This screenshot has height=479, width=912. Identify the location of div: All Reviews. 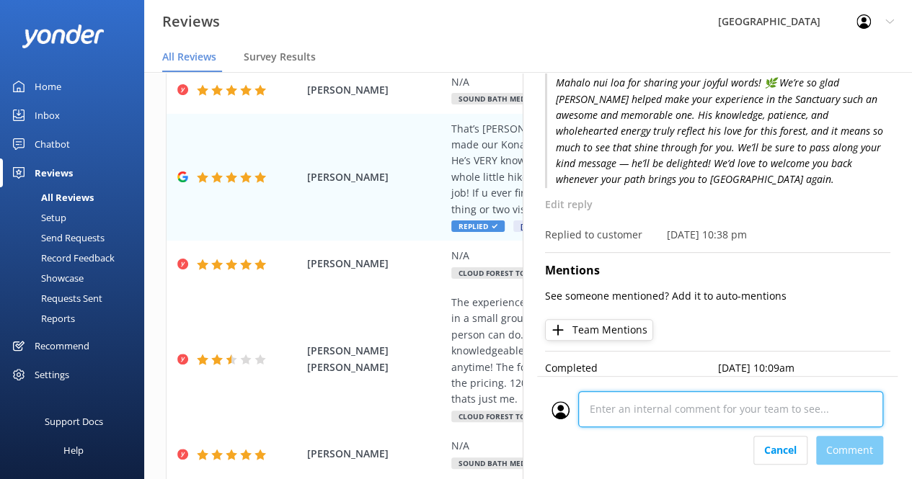
(51, 197).